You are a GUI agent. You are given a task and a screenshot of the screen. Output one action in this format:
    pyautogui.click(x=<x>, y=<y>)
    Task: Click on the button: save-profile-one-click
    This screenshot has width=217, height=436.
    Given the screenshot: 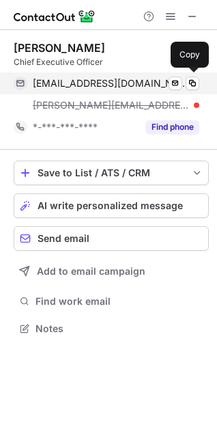 What is the action you would take?
    pyautogui.click(x=111, y=173)
    